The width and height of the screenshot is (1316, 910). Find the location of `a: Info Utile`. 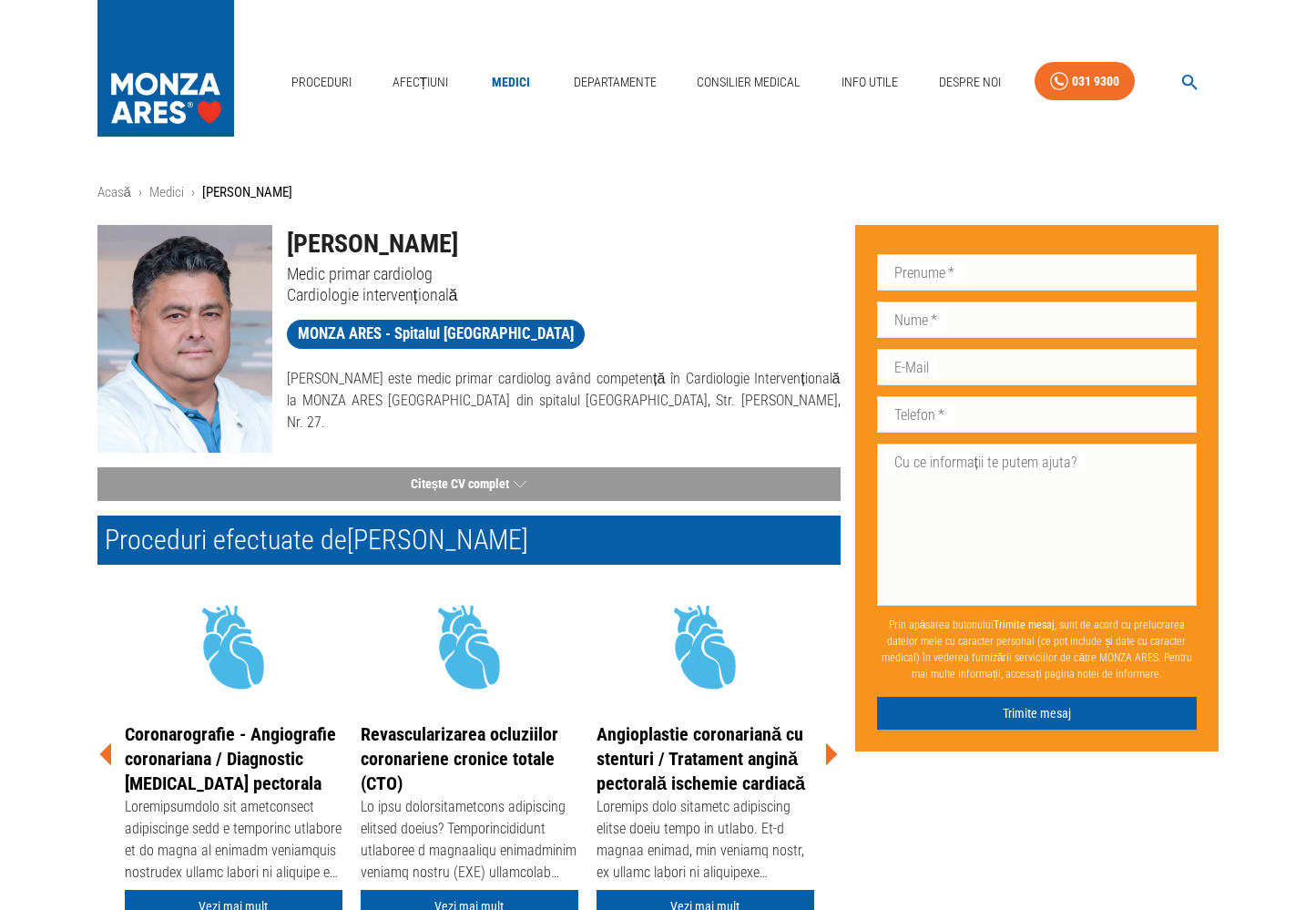

a: Info Utile is located at coordinates (870, 82).